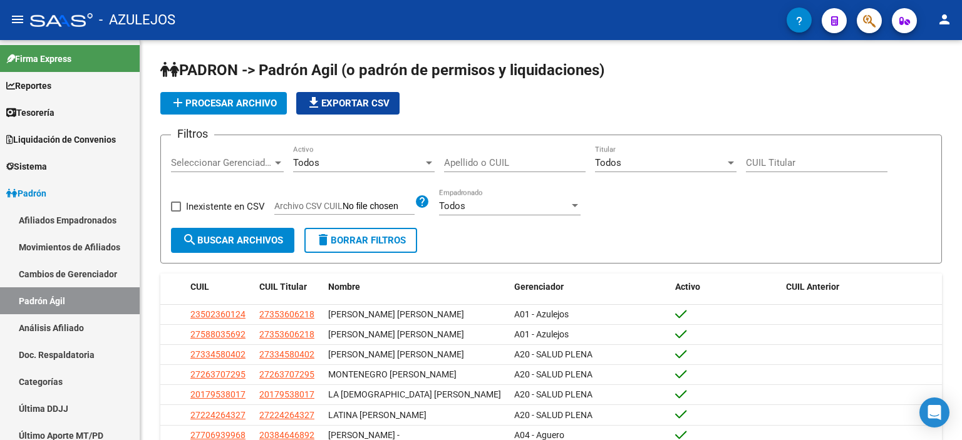  I want to click on mat-icon: search, so click(190, 240).